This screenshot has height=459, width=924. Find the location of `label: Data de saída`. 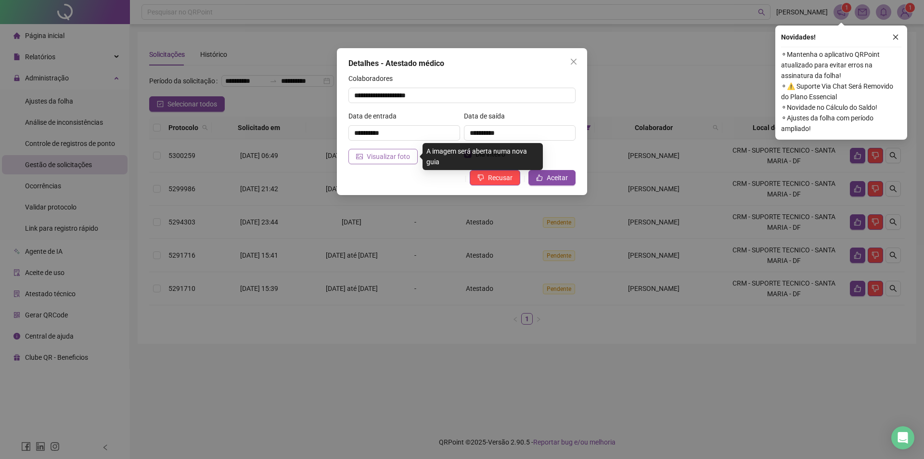

label: Data de saída is located at coordinates (488, 116).